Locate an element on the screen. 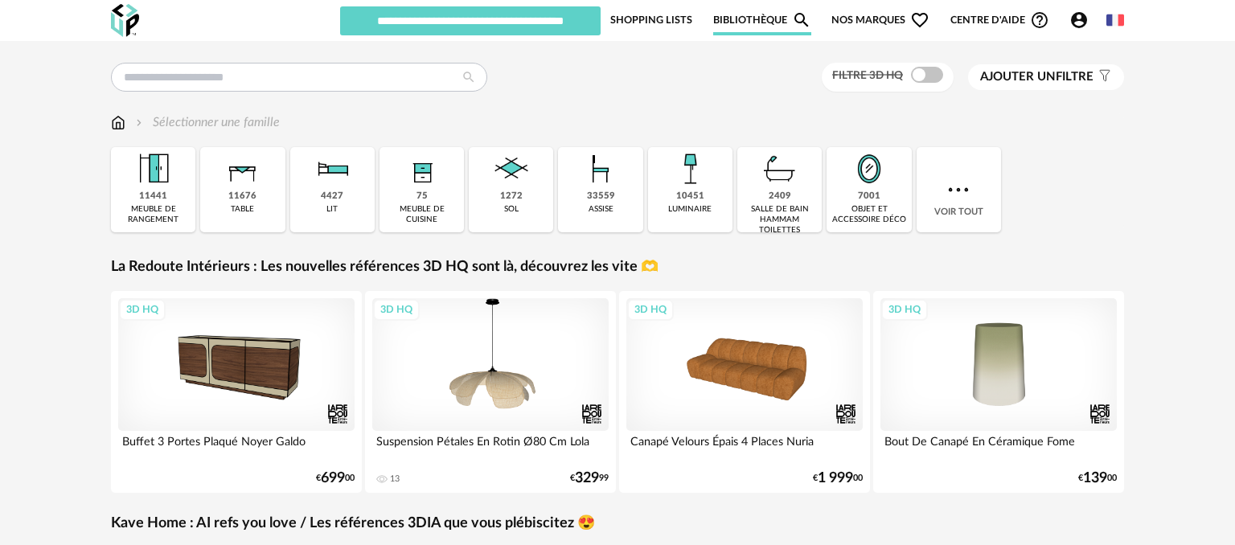 The width and height of the screenshot is (1235, 545). span: Magnify icon is located at coordinates (802, 20).